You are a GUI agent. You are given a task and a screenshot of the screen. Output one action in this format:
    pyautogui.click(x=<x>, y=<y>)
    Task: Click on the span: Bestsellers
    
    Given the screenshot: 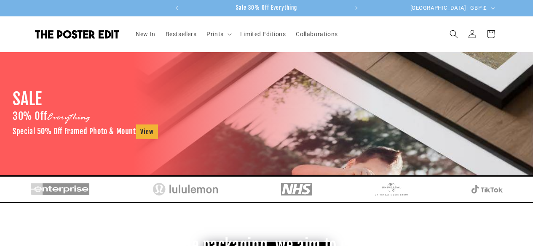 What is the action you would take?
    pyautogui.click(x=181, y=34)
    